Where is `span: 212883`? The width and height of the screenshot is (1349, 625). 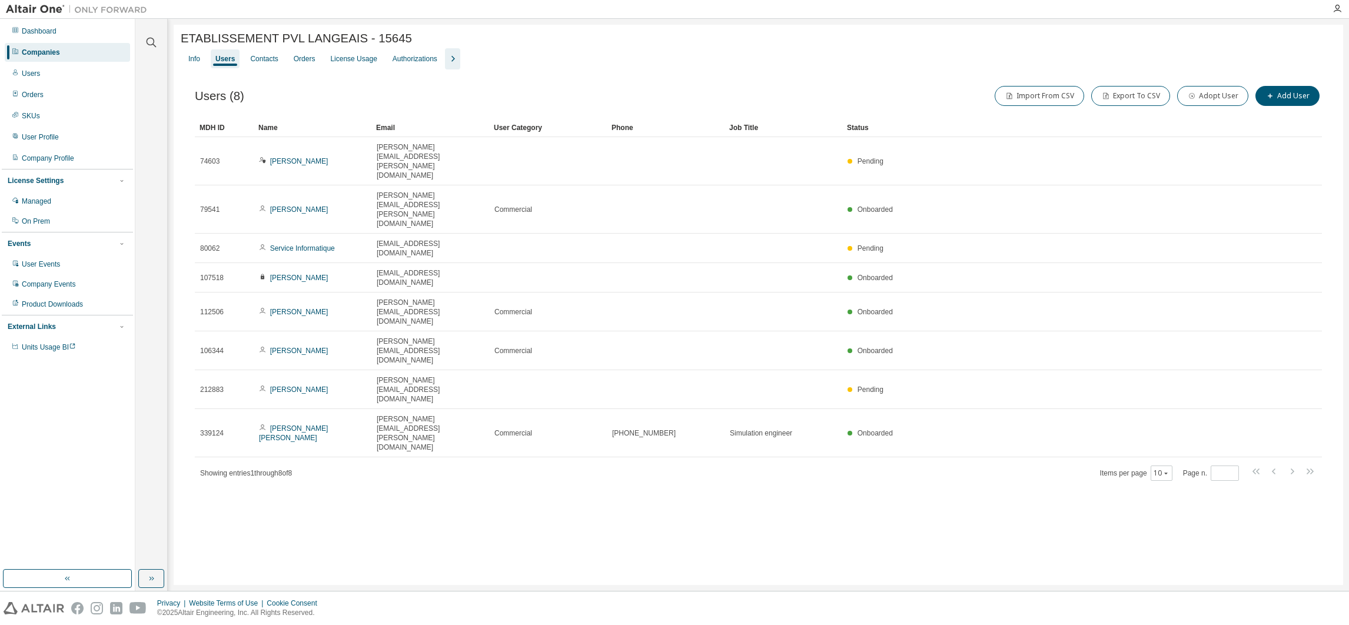 span: 212883 is located at coordinates (212, 390).